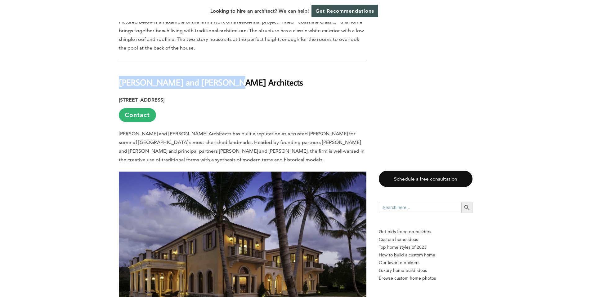 The image size is (591, 297). What do you see at coordinates (425, 255) in the screenshot?
I see `a: How to build a custom home` at bounding box center [425, 255].